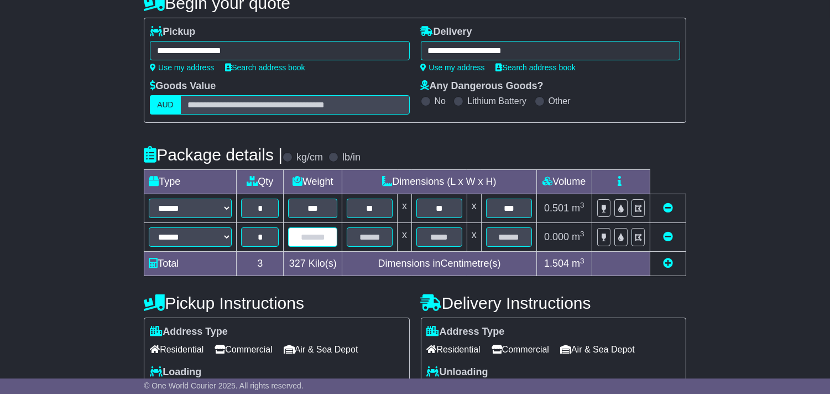 Image resolution: width=830 pixels, height=394 pixels. What do you see at coordinates (482, 86) in the screenshot?
I see `label: Any Dangerous Goods?` at bounding box center [482, 86].